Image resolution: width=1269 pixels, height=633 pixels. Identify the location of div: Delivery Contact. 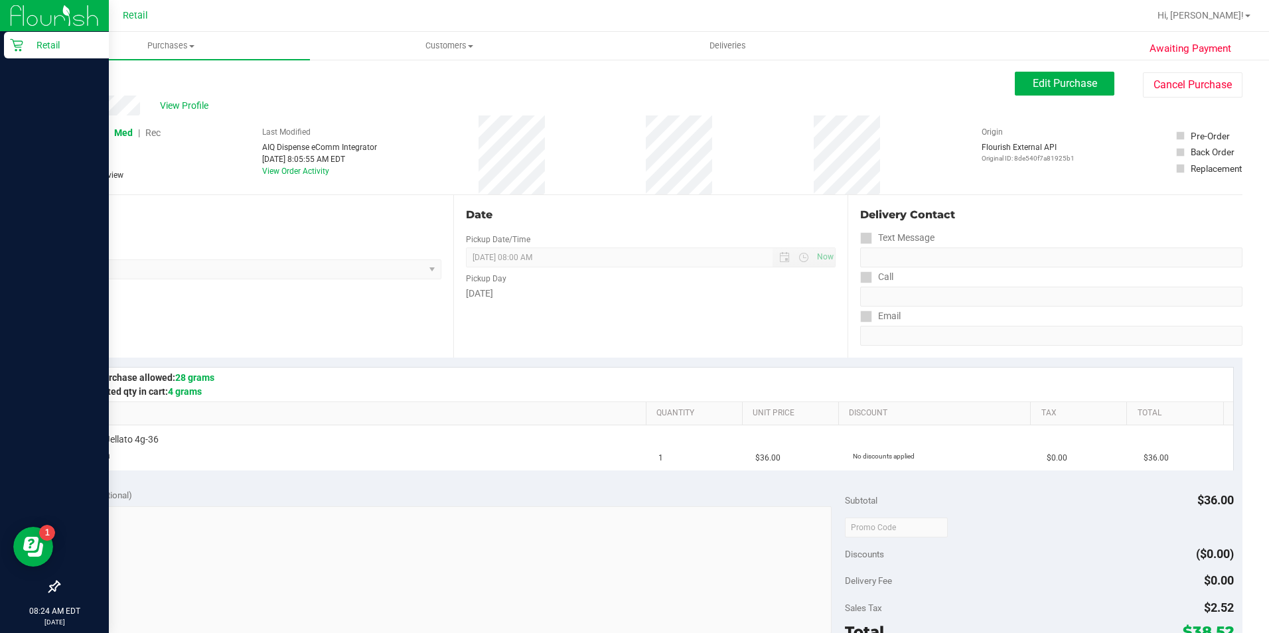
(1052, 215).